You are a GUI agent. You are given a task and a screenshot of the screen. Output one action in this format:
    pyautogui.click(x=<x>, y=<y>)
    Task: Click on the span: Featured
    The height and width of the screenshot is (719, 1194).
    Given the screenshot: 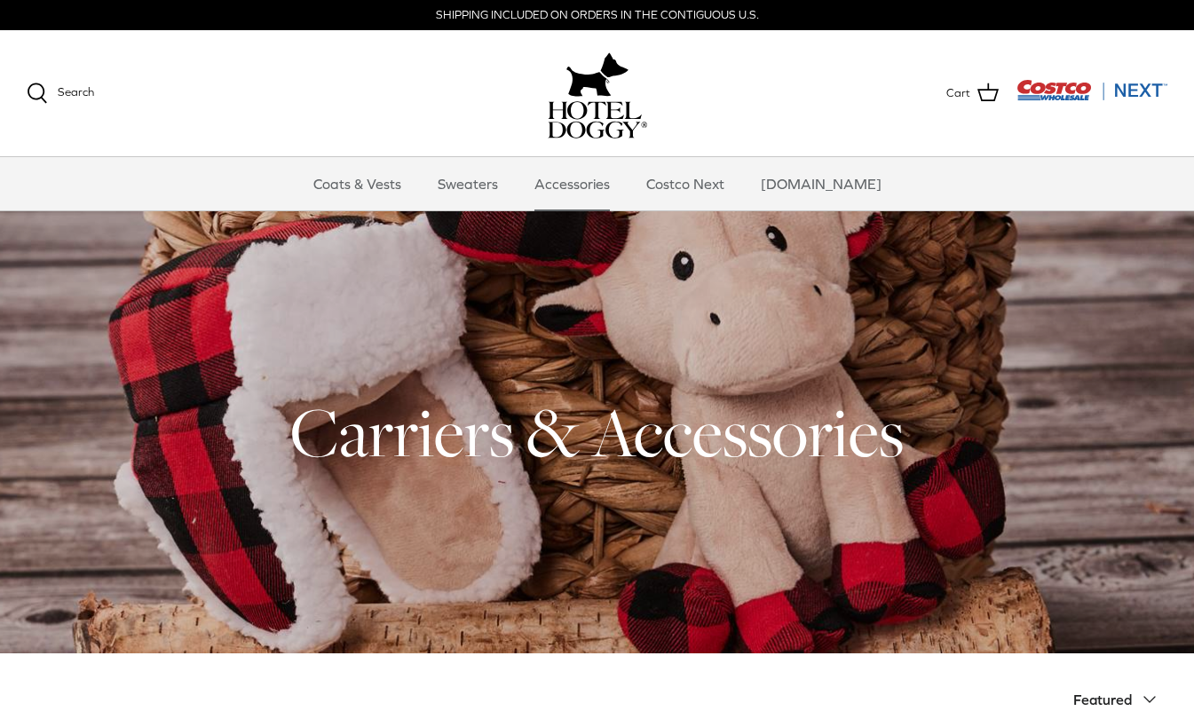 What is the action you would take?
    pyautogui.click(x=1102, y=699)
    